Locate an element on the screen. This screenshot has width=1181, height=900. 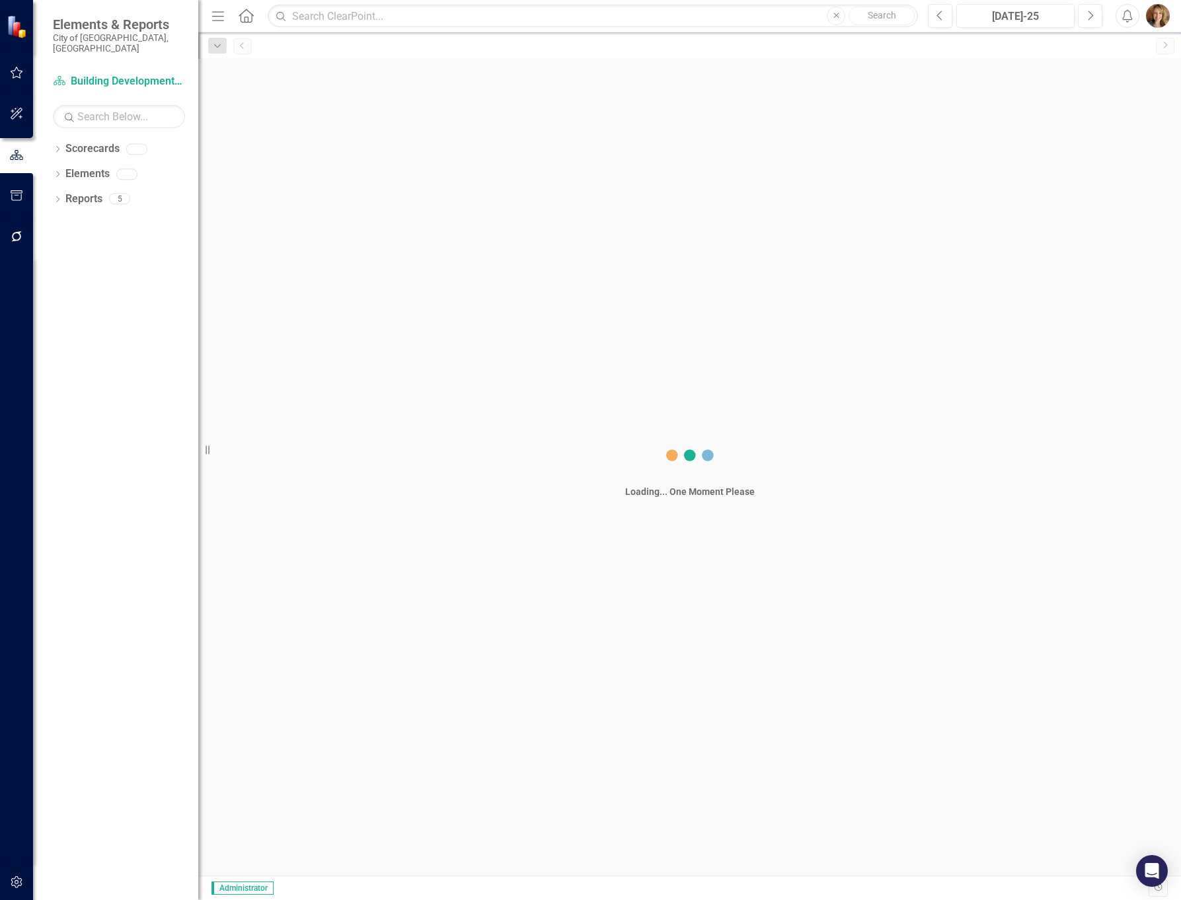
a: Building Development Services is located at coordinates (119, 81).